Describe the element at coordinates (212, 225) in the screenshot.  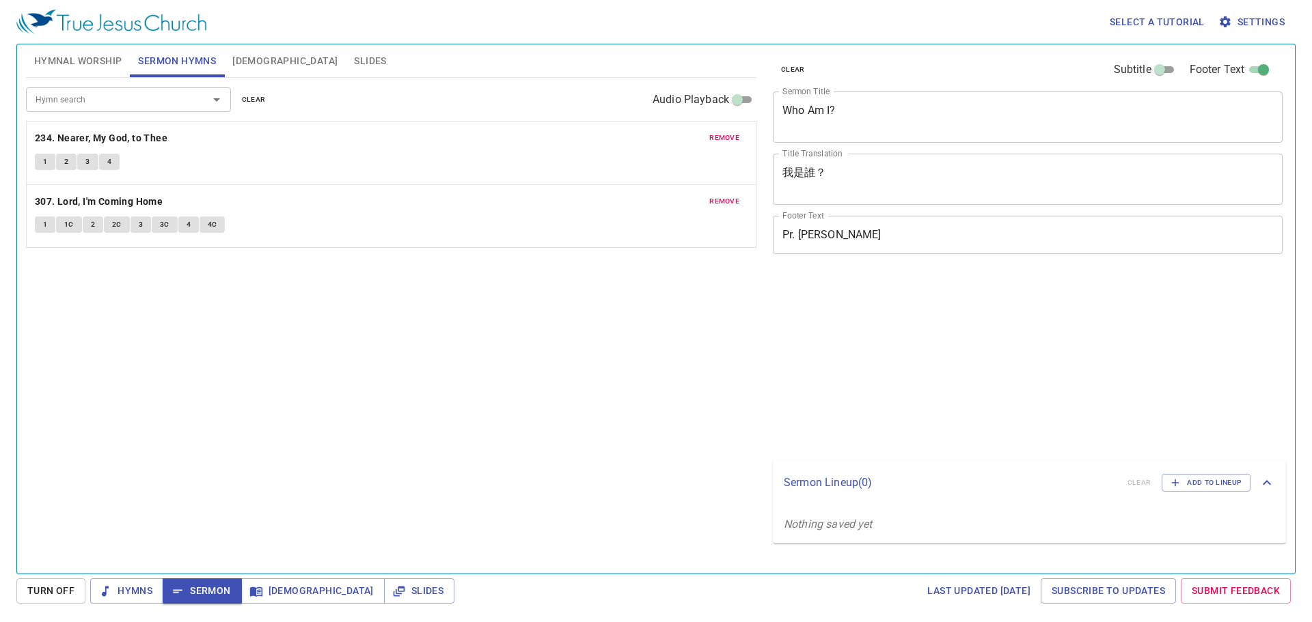
I see `span: 4C` at that location.